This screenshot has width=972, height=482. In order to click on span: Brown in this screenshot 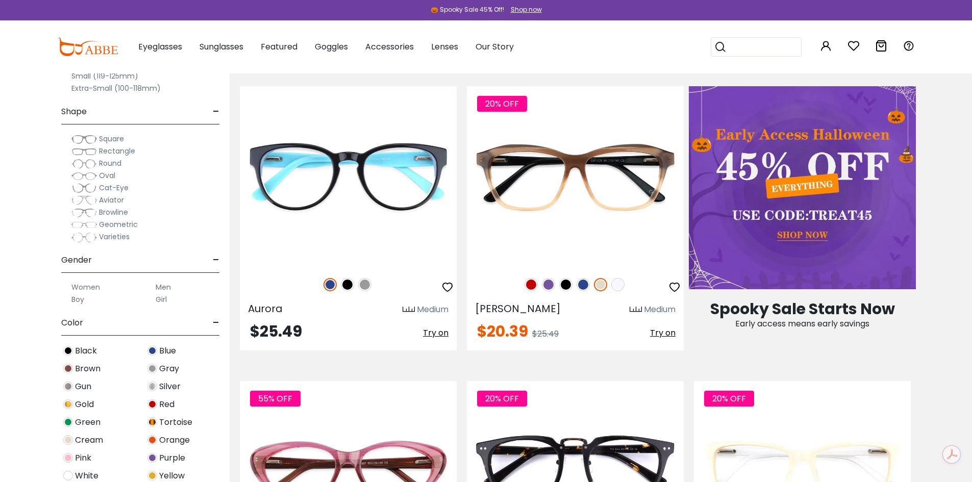, I will do `click(88, 369)`.